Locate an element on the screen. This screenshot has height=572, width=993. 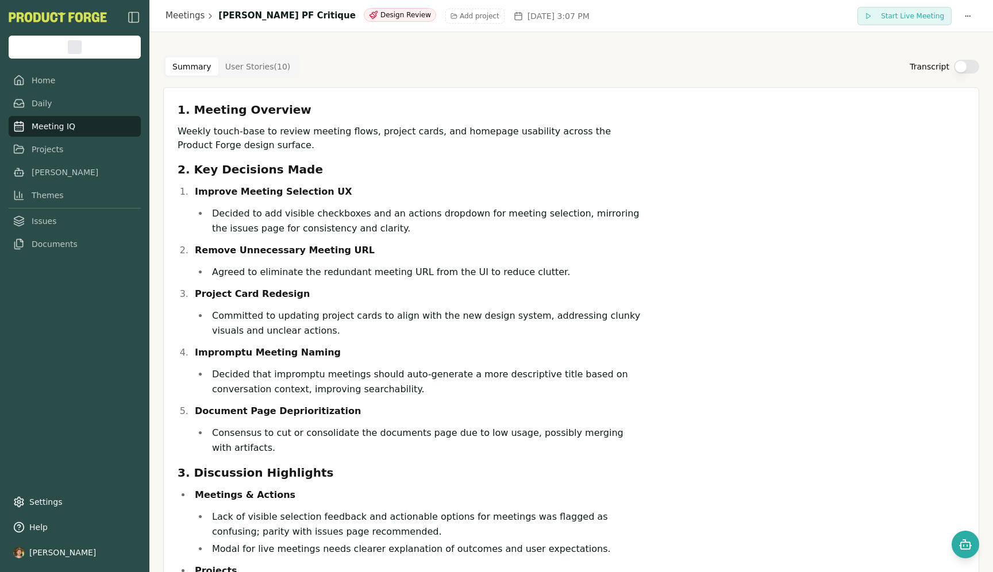
a: Meeting IQ is located at coordinates (75, 126).